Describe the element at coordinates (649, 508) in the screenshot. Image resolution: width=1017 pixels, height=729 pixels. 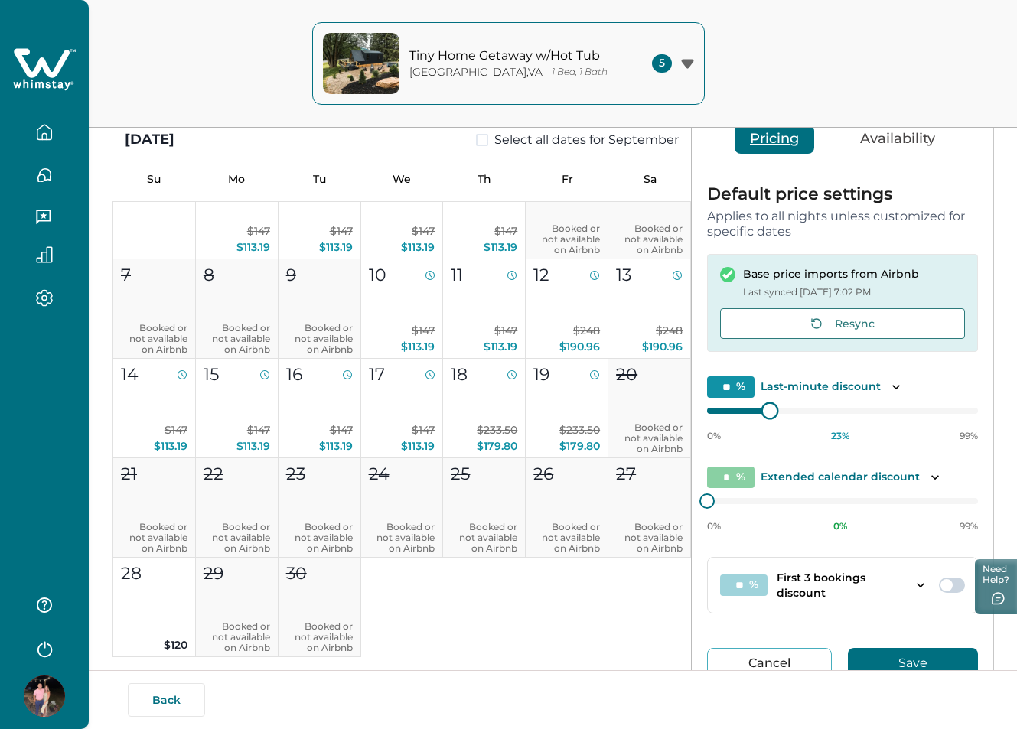
I see `button: 27Booked or not available on Airbnb` at that location.